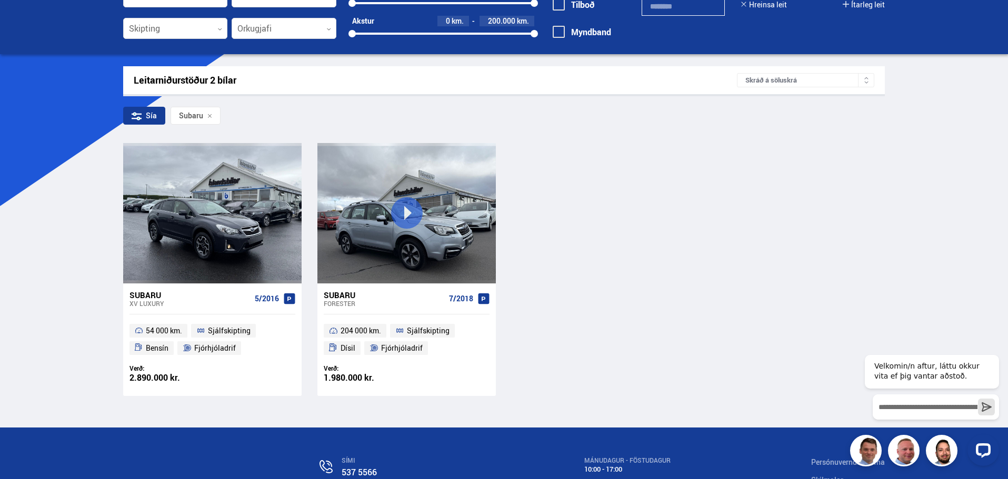 The height and width of the screenshot is (479, 1008). What do you see at coordinates (71, 35) in the screenshot?
I see `span: Velkomin/n aftur, láttu okkur vita ef þig vantar aðstoð.` at bounding box center [71, 35].